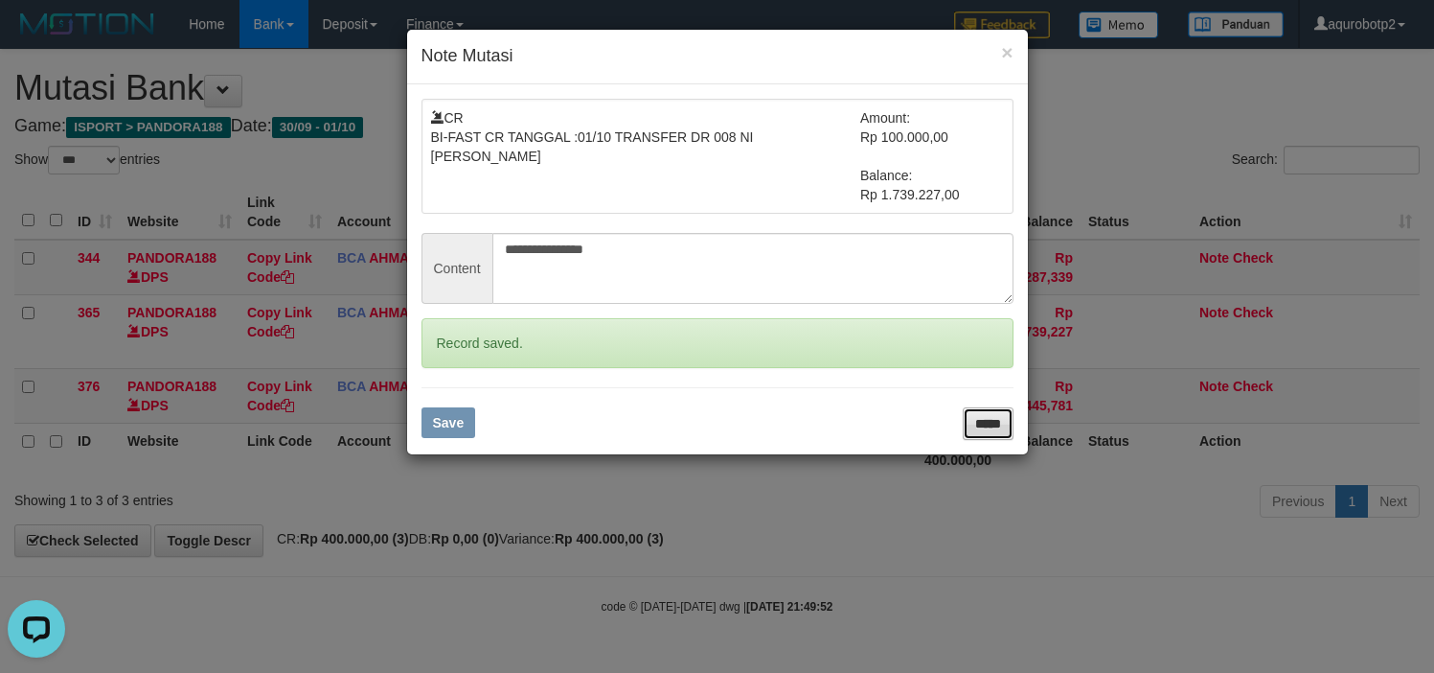  Describe the element at coordinates (718, 343) in the screenshot. I see `div: Record saved.` at that location.